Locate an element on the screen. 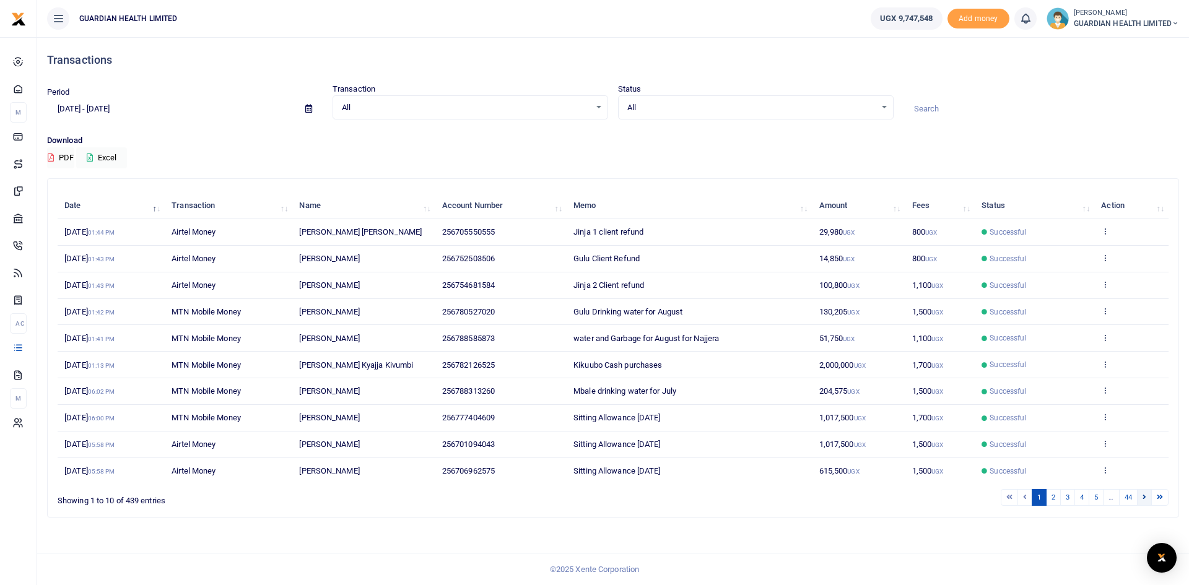 This screenshot has width=1189, height=585. th: Date: activate to sort column descending is located at coordinates (111, 206).